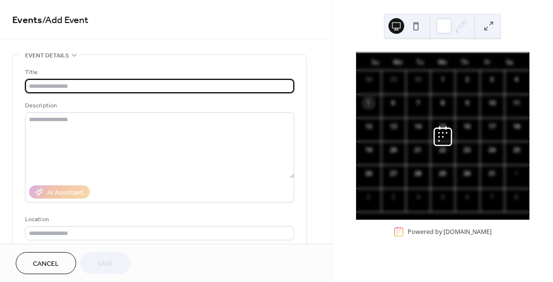 The height and width of the screenshot is (282, 553). I want to click on div: 9, so click(467, 103).